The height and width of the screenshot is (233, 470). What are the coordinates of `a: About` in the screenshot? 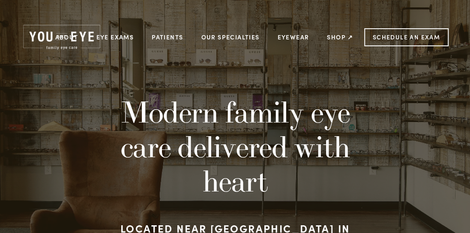 It's located at (67, 37).